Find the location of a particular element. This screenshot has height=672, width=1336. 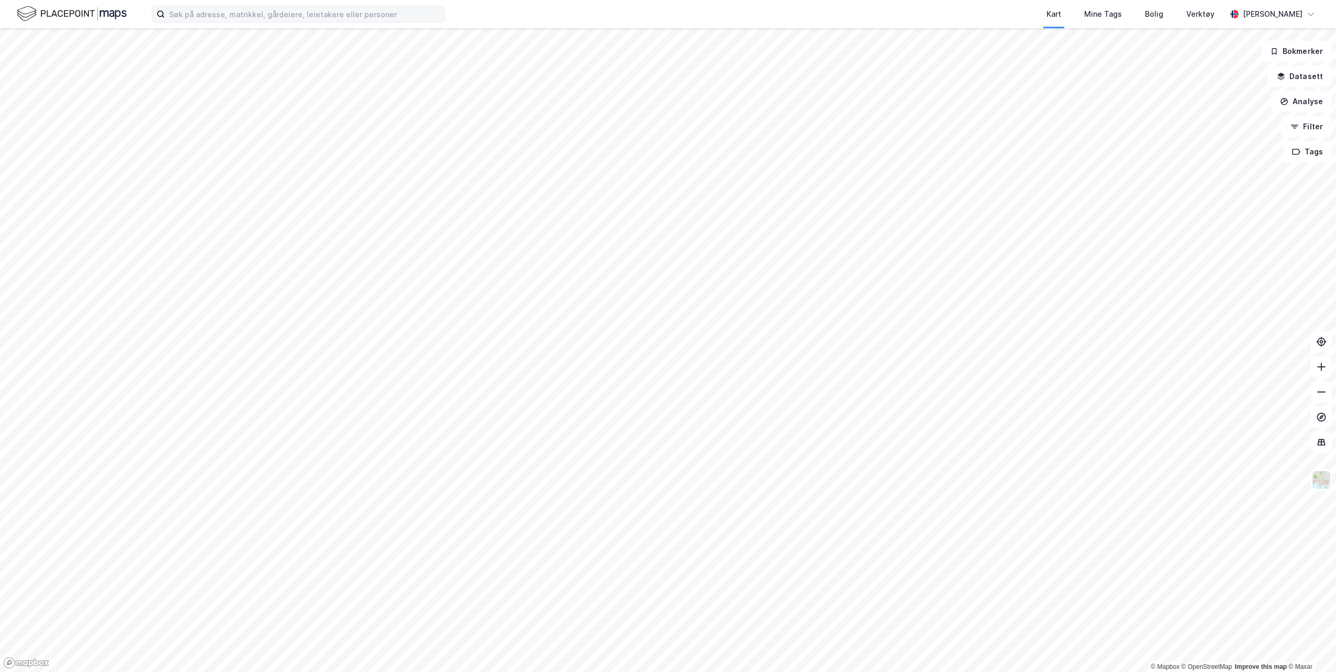

div: Verktøy is located at coordinates (1201, 14).